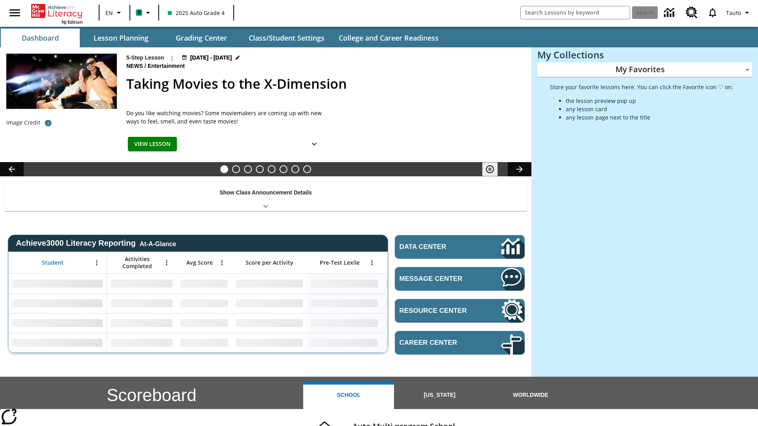 The image size is (758, 426). I want to click on button: Slide 3 Do You Want Fries With That?, so click(248, 169).